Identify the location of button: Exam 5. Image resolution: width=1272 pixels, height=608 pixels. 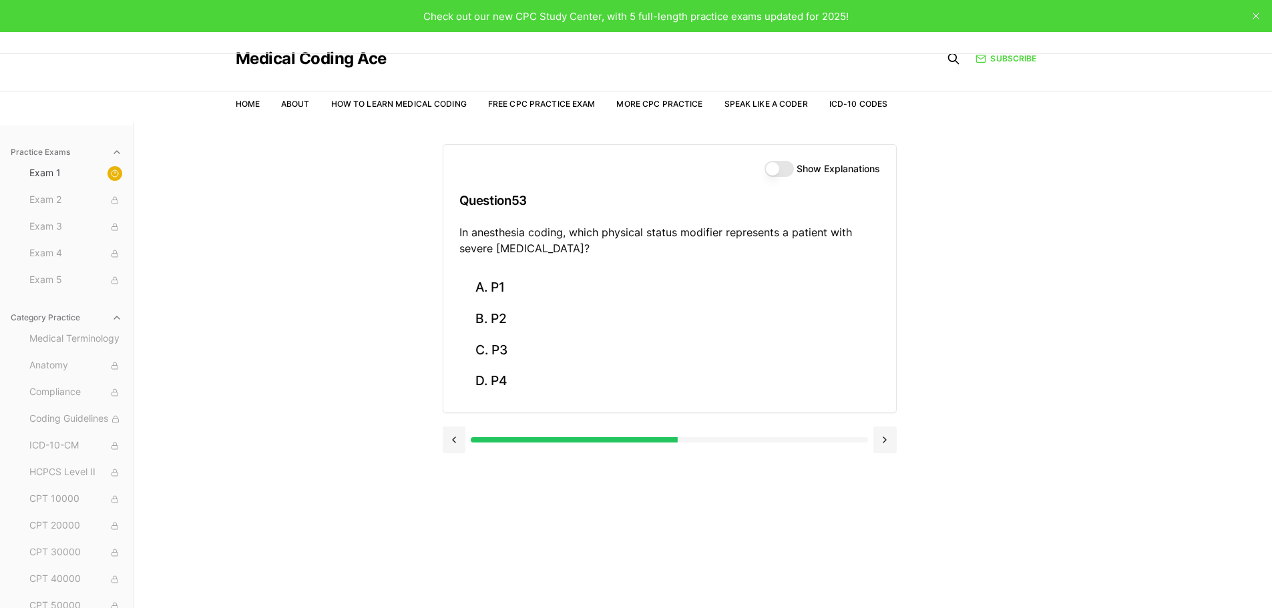
(75, 281).